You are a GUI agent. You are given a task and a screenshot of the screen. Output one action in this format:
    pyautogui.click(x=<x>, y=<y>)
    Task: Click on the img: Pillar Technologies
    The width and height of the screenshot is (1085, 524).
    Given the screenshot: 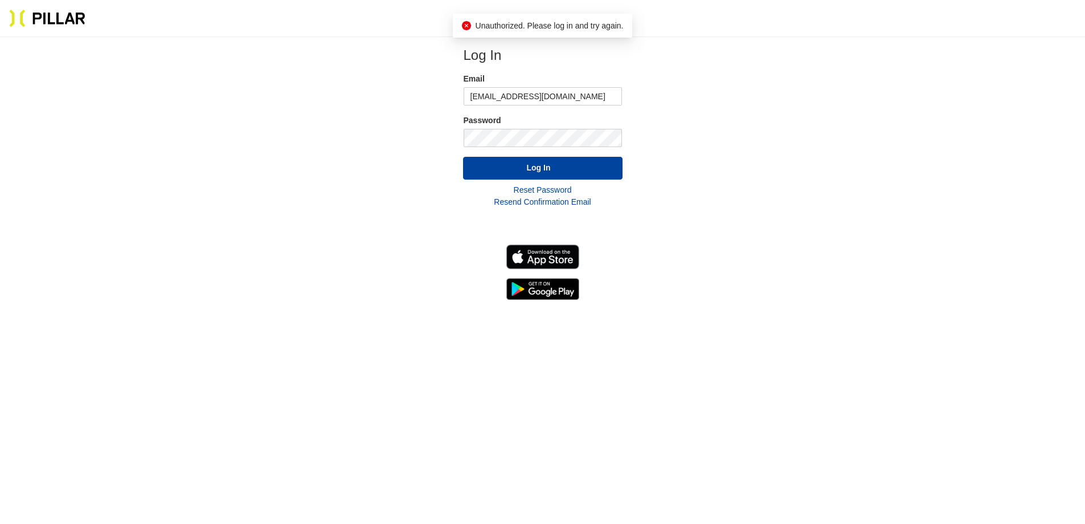 What is the action you would take?
    pyautogui.click(x=47, y=18)
    